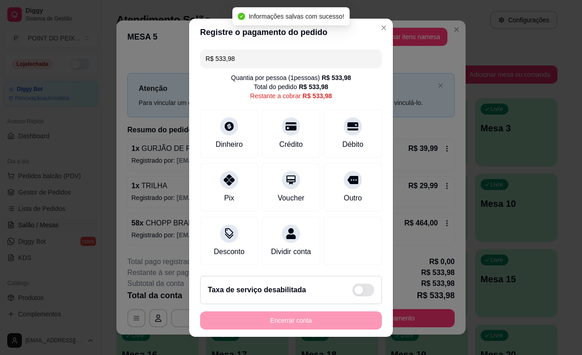  Describe the element at coordinates (257, 290) in the screenshot. I see `h2: Taxa de serviço desabilitada` at that location.